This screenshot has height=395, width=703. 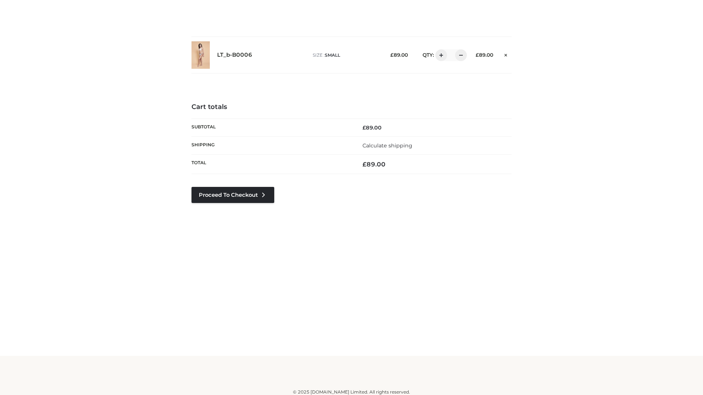 What do you see at coordinates (506, 54) in the screenshot?
I see `a: Remove this item` at bounding box center [506, 54].